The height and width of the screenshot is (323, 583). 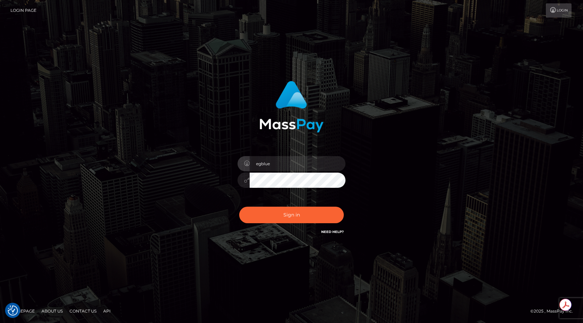 I want to click on a: Login, so click(x=559, y=10).